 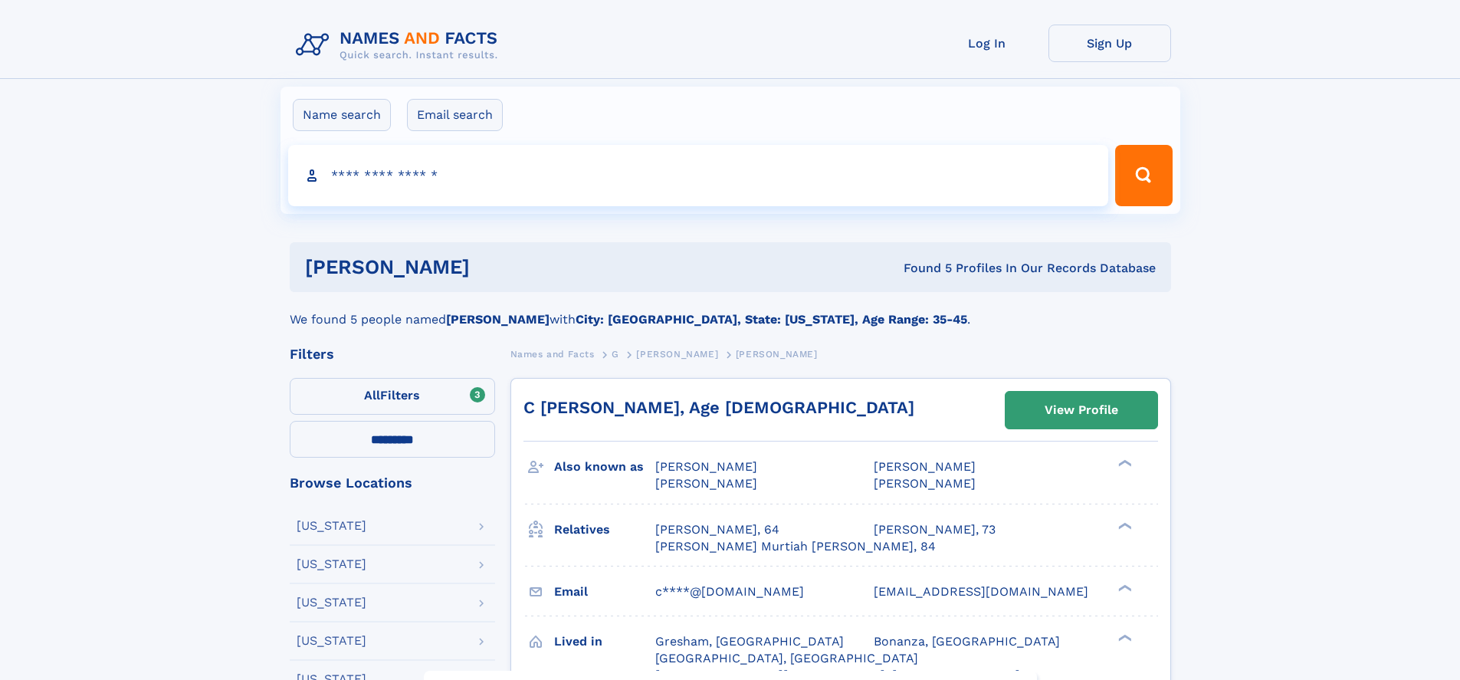 What do you see at coordinates (605, 467) in the screenshot?
I see `h3: Also known as` at bounding box center [605, 467].